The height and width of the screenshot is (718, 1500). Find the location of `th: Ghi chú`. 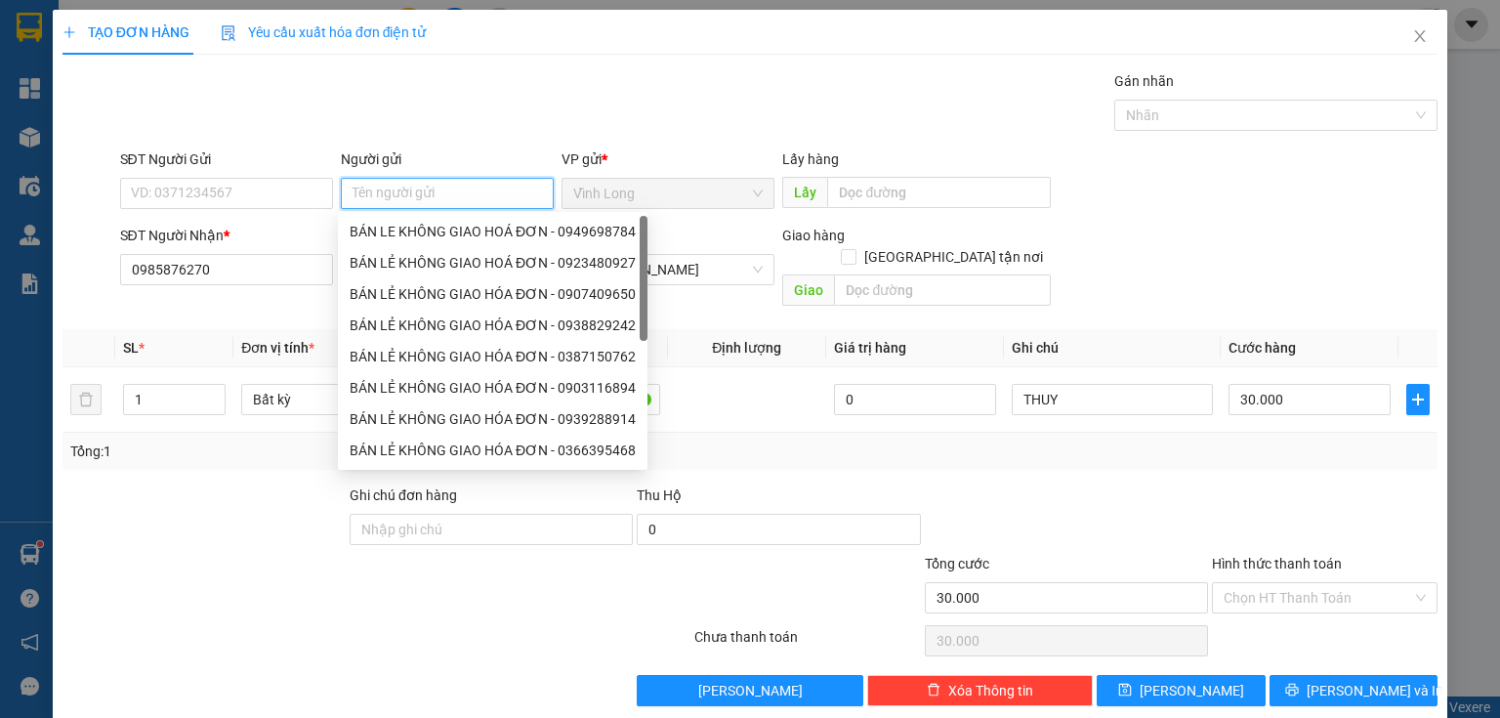

th: Ghi chú is located at coordinates (1112, 348).